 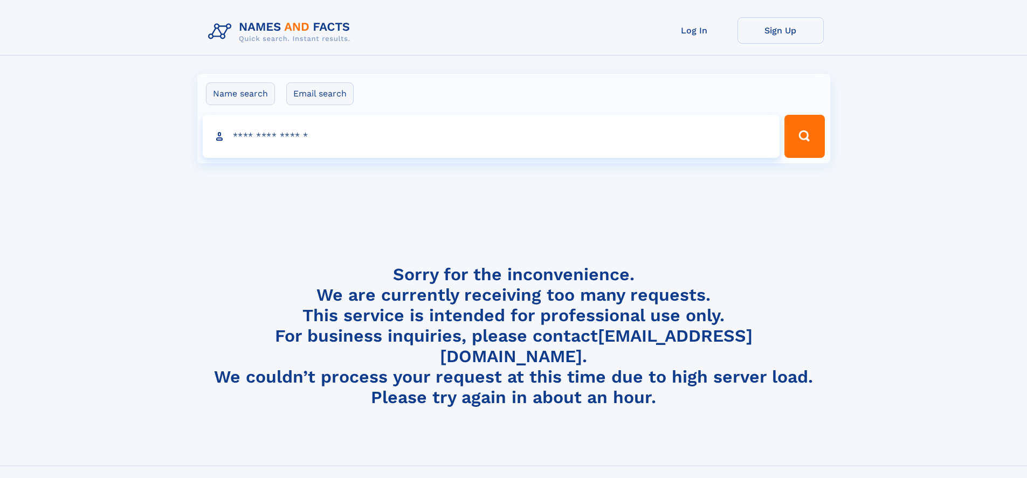 What do you see at coordinates (514, 336) in the screenshot?
I see `h4: Sorry for the inconvenience. We are currently receiving too many requests. This service is intend...` at bounding box center [514, 336].